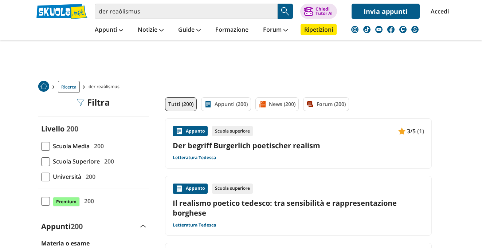 This screenshot has height=248, width=482. What do you see at coordinates (69, 87) in the screenshot?
I see `span: Ricerca` at bounding box center [69, 87].